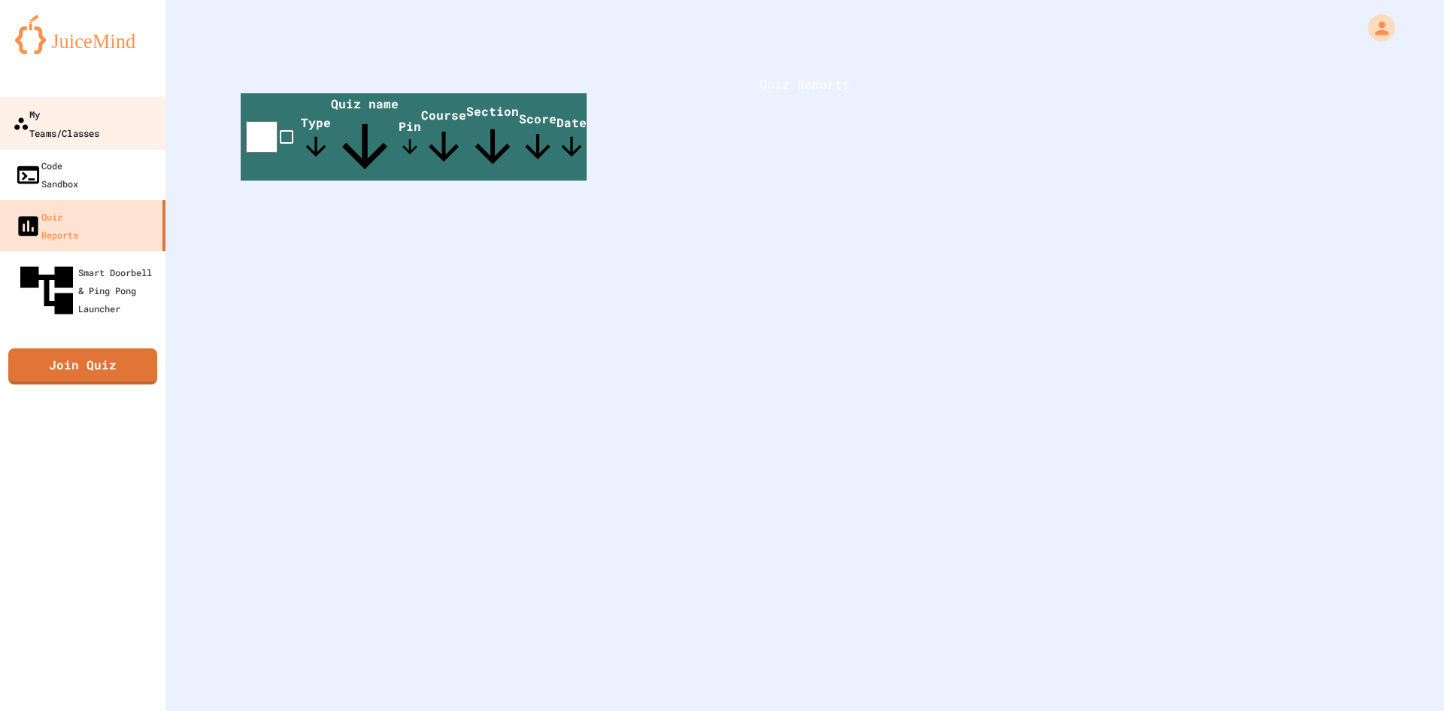  Describe the element at coordinates (571, 138) in the screenshot. I see `span: Date` at that location.